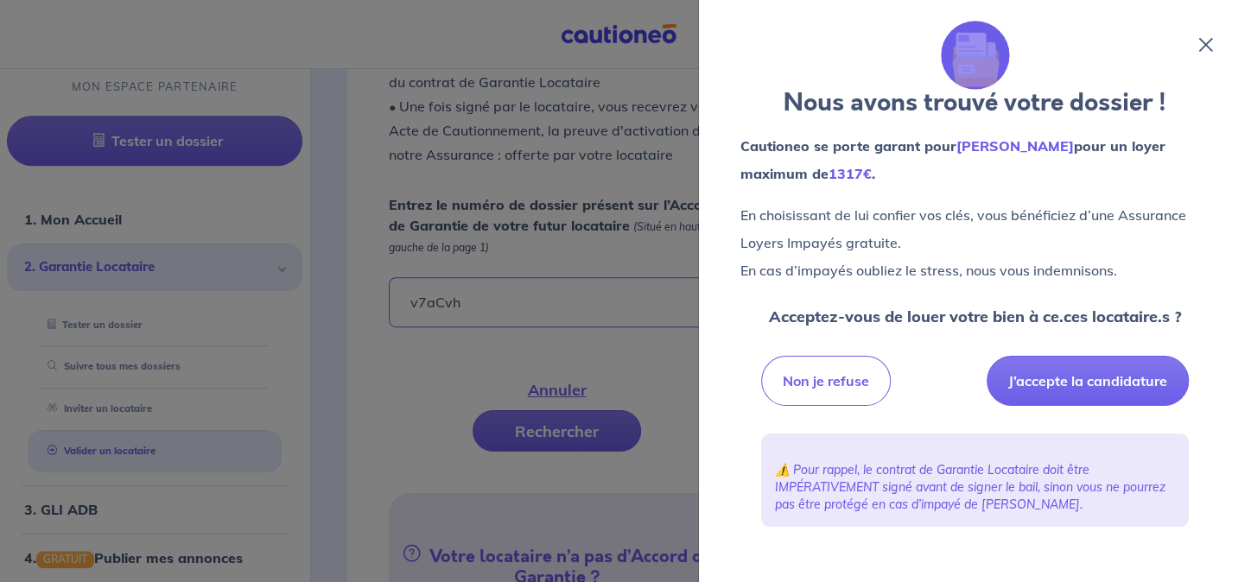 Image resolution: width=1251 pixels, height=582 pixels. Describe the element at coordinates (953, 160) in the screenshot. I see `strong: Cautioneo se porte garant pour pour un loyer maximum de .` at that location.